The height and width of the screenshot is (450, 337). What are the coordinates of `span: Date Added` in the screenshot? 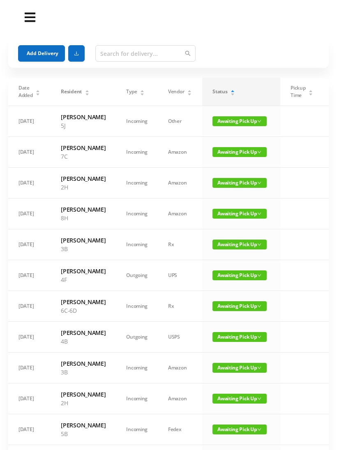 It's located at (25, 92).